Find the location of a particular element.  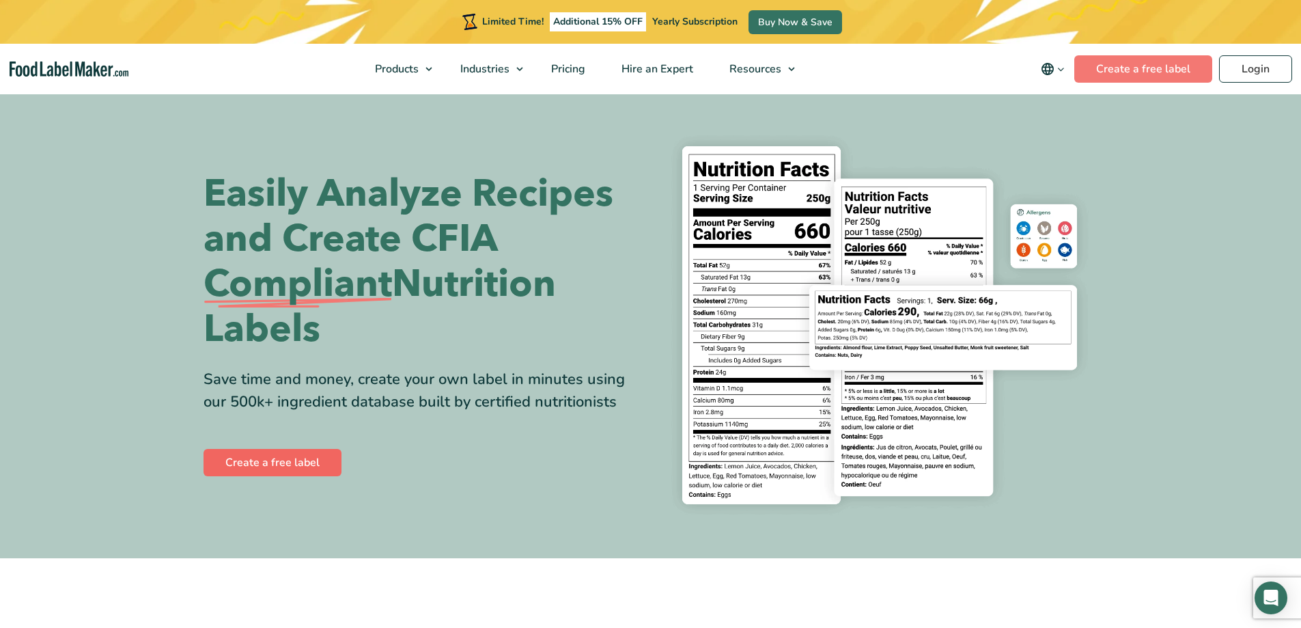

a: Hire an Expert is located at coordinates (656, 69).